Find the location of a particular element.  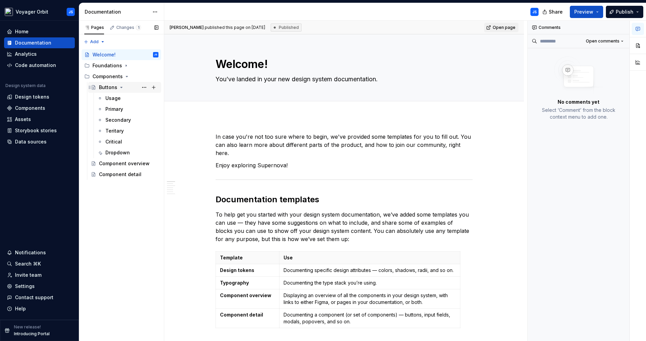

p: Use is located at coordinates (370, 258).